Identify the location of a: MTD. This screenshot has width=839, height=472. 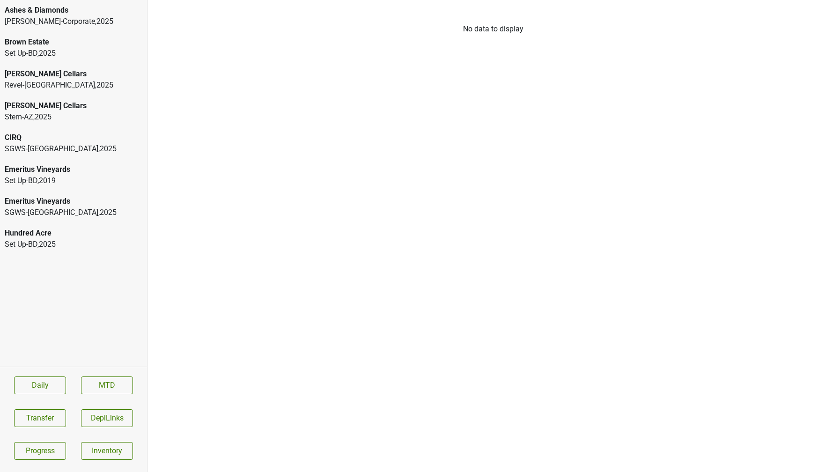
(107, 385).